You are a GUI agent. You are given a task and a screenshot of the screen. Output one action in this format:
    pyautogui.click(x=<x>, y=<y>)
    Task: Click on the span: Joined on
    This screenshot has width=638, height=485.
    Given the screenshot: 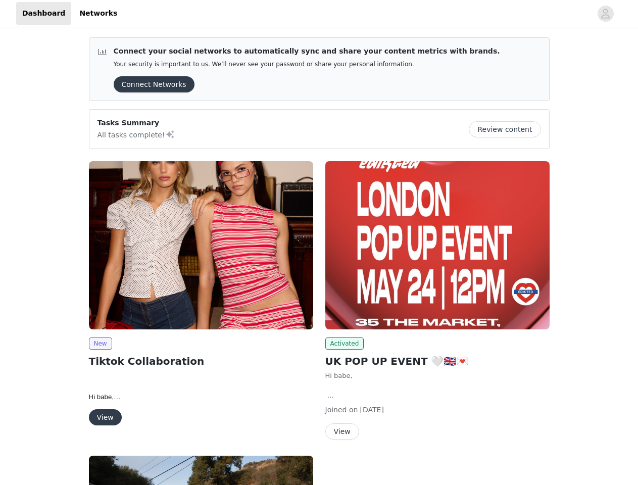 What is the action you would take?
    pyautogui.click(x=342, y=410)
    